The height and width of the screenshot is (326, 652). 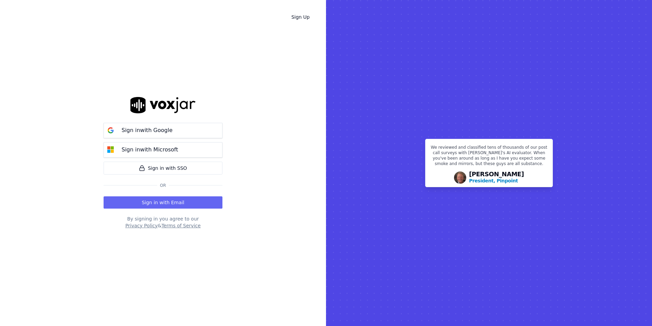 I want to click on button: Terms of Service, so click(x=181, y=225).